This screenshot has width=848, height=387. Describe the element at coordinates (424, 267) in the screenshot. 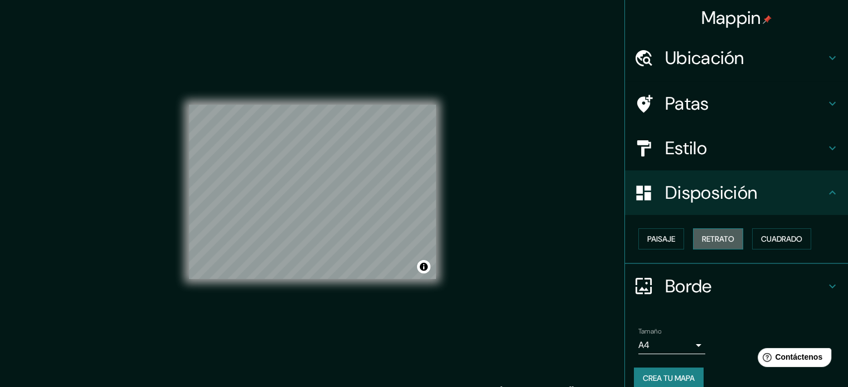

I see `button: Activar o desactivar atribución` at that location.